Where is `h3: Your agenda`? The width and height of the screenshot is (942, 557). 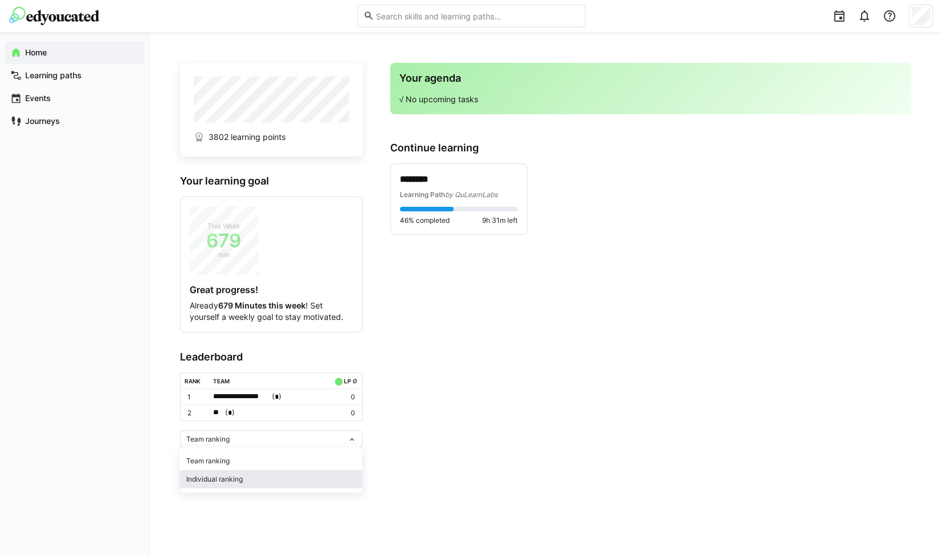 h3: Your agenda is located at coordinates (651, 78).